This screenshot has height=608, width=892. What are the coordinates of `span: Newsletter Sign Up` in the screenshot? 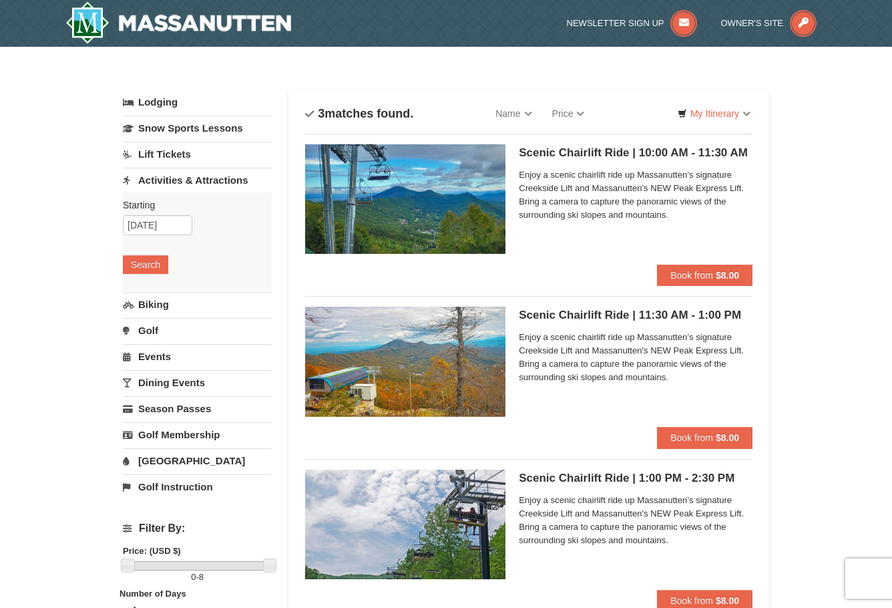 It's located at (616, 23).